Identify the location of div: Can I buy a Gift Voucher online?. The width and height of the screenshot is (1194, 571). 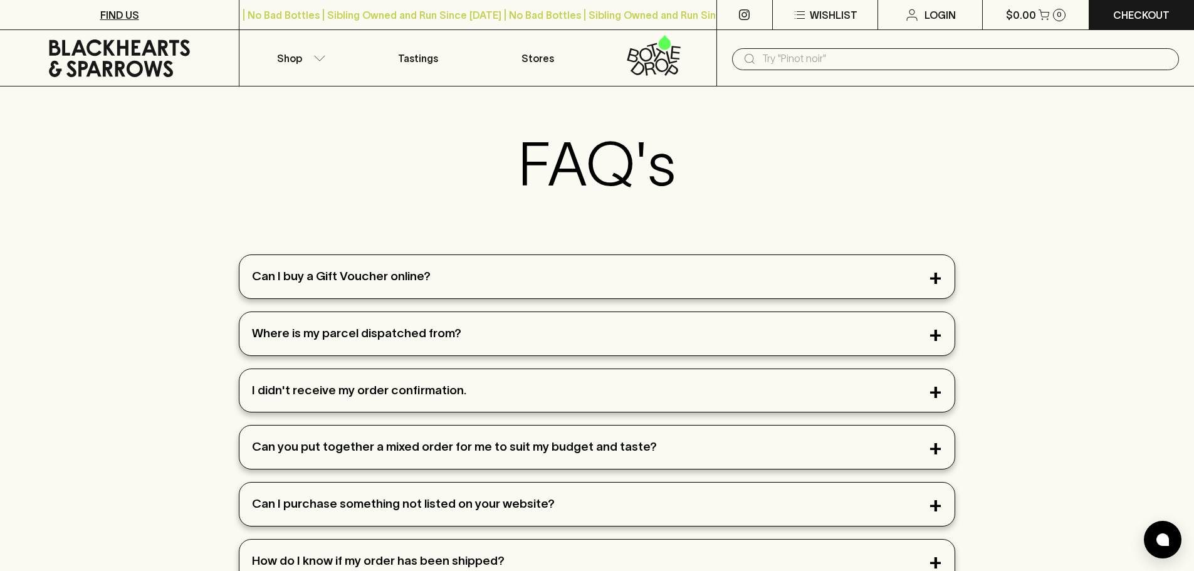
(597, 276).